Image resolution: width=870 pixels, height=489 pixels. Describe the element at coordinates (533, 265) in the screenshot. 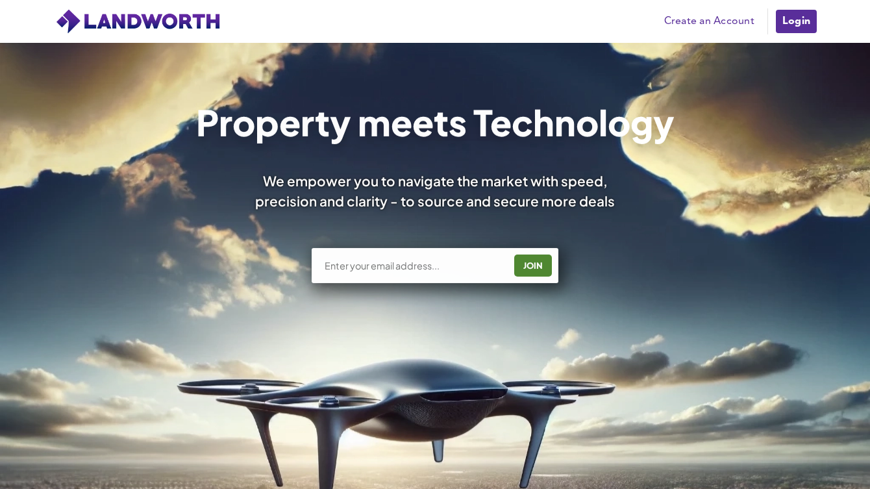

I see `button: JOIN` at that location.